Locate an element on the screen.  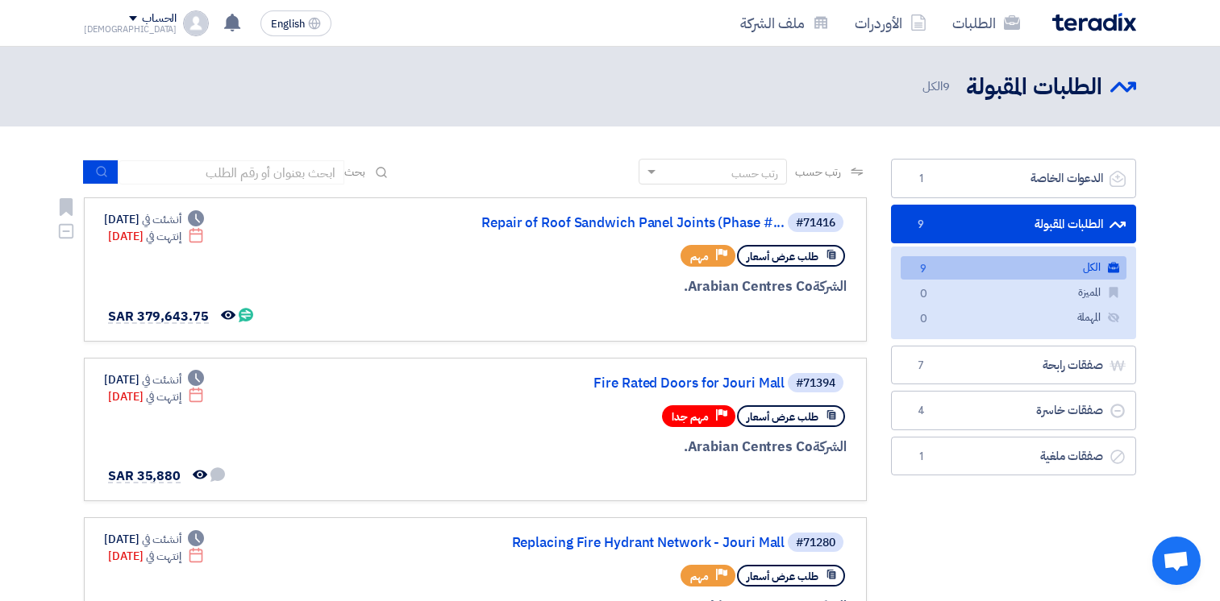
a: Repair of Roof Sandwich Panel Joints (Phase #... is located at coordinates (623, 223).